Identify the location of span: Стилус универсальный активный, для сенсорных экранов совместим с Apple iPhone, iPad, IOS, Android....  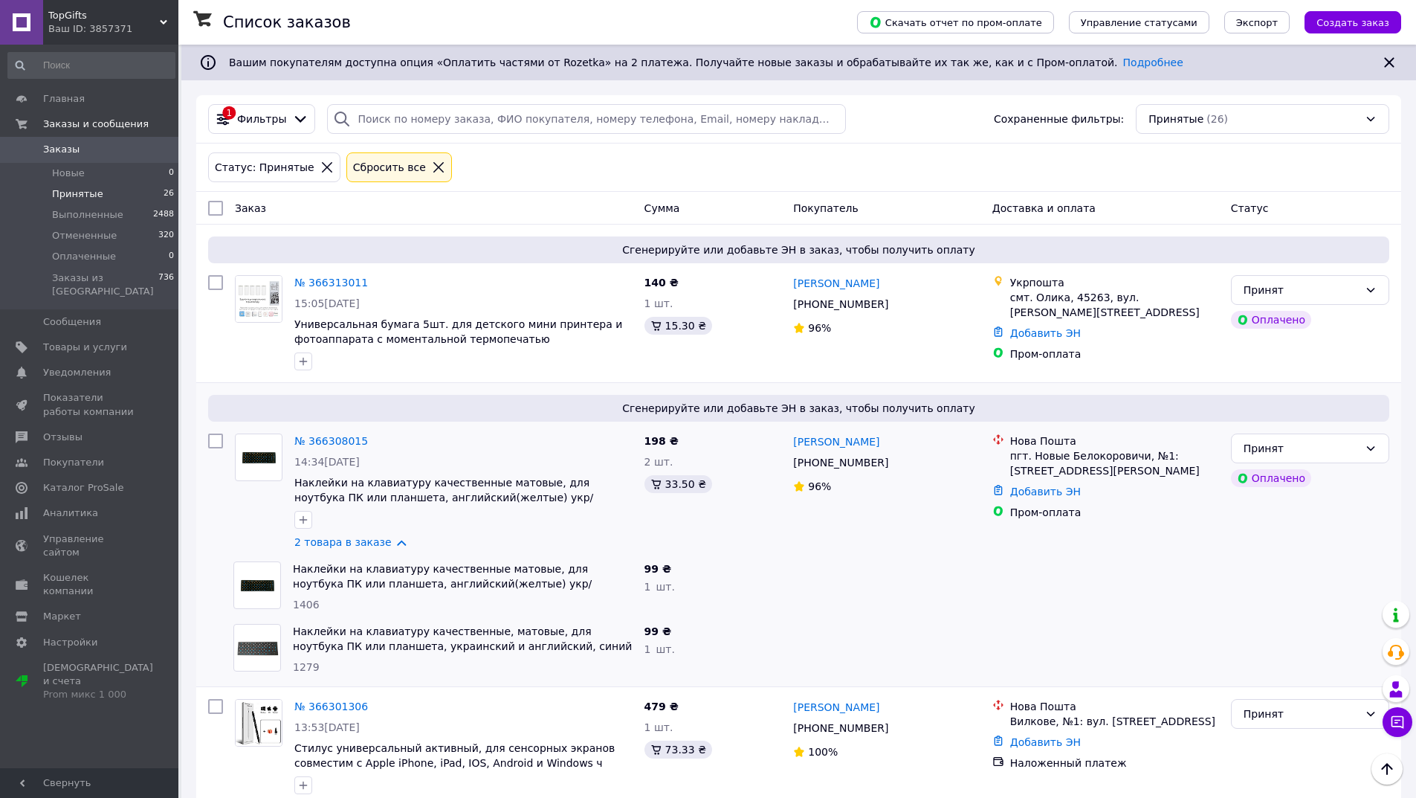
(454, 755).